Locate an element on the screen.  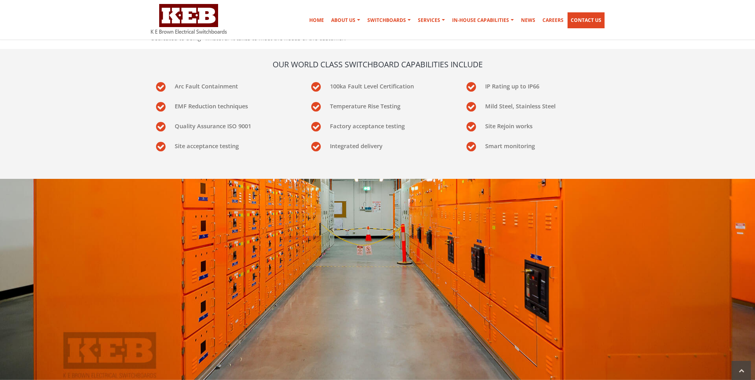
a: Switchboards is located at coordinates (389, 20).